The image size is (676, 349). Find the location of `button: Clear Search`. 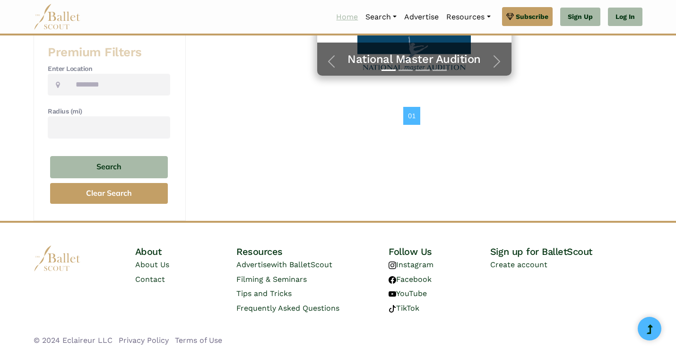

button: Clear Search is located at coordinates (109, 193).